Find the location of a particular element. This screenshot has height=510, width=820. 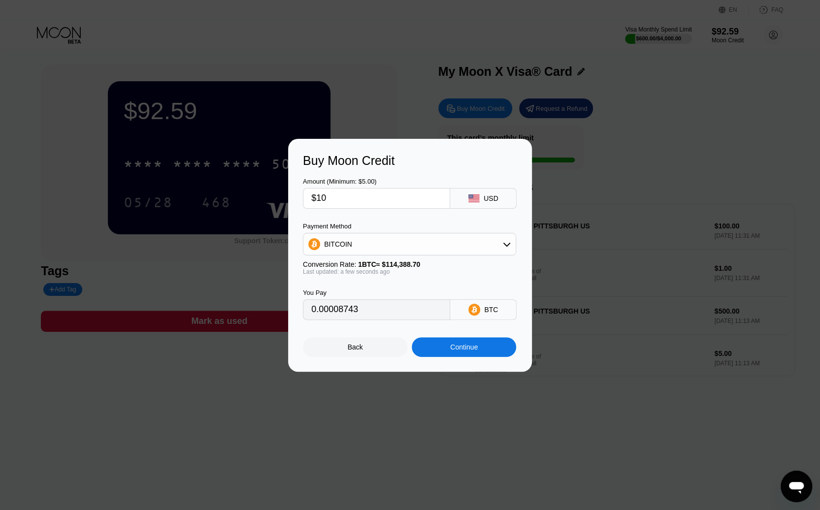

div: Payment Method is located at coordinates (409, 226).